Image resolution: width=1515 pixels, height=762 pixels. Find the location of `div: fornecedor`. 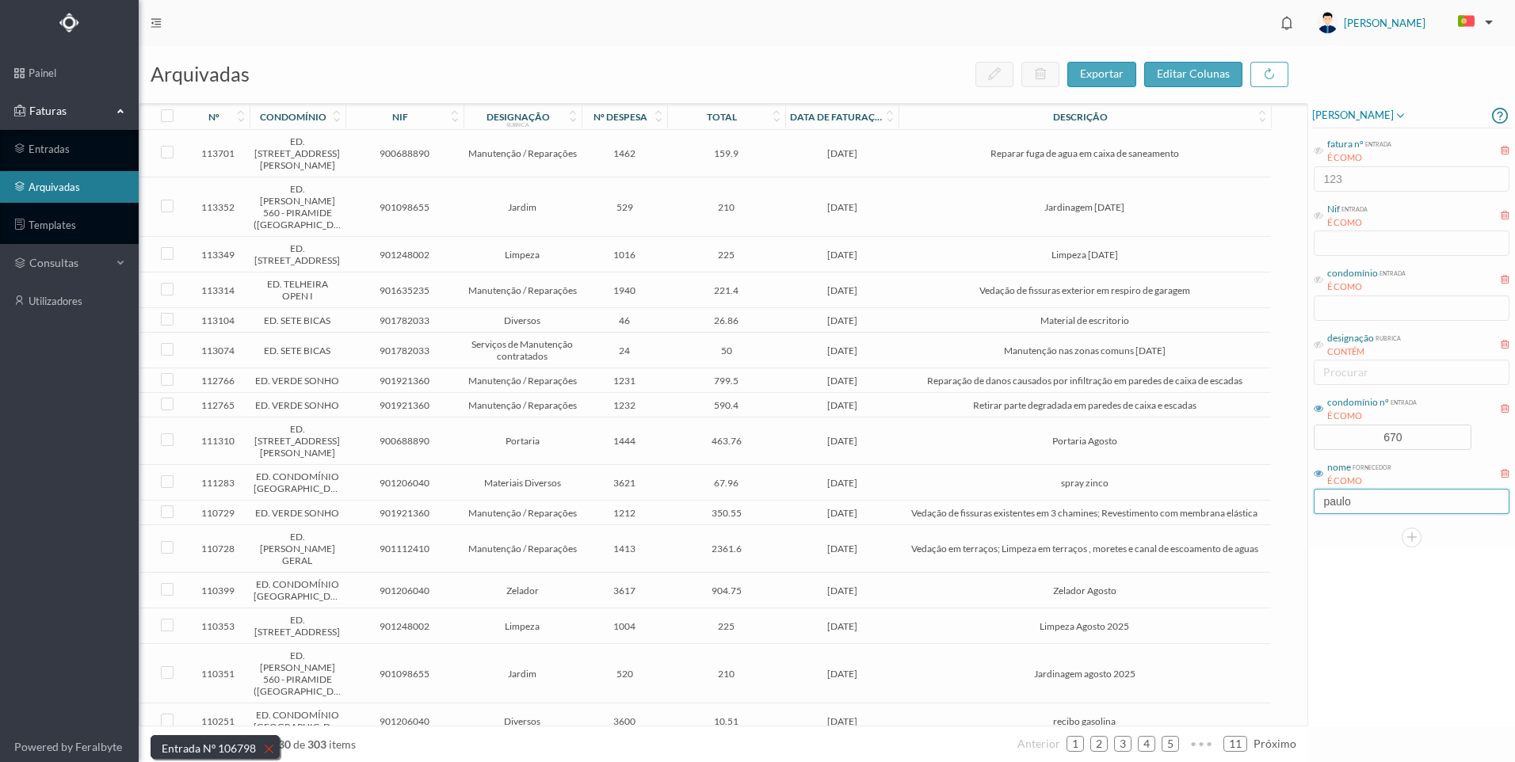

div: fornecedor is located at coordinates (1370, 466).